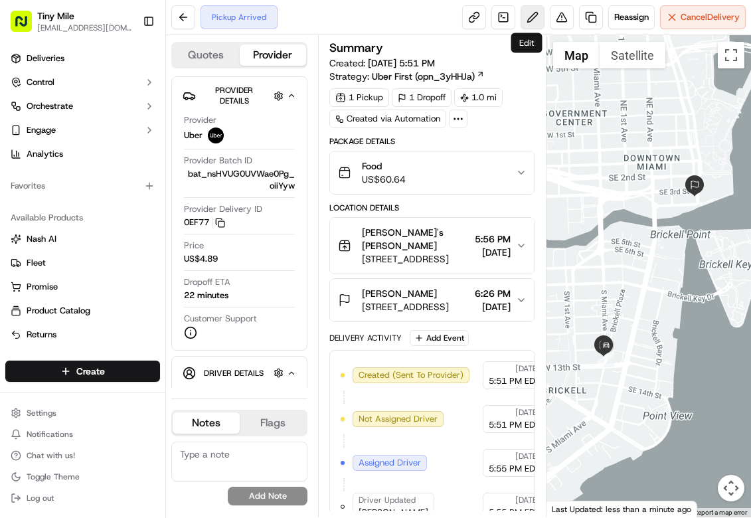 This screenshot has width=751, height=518. What do you see at coordinates (82, 498) in the screenshot?
I see `button: Log out` at bounding box center [82, 498].